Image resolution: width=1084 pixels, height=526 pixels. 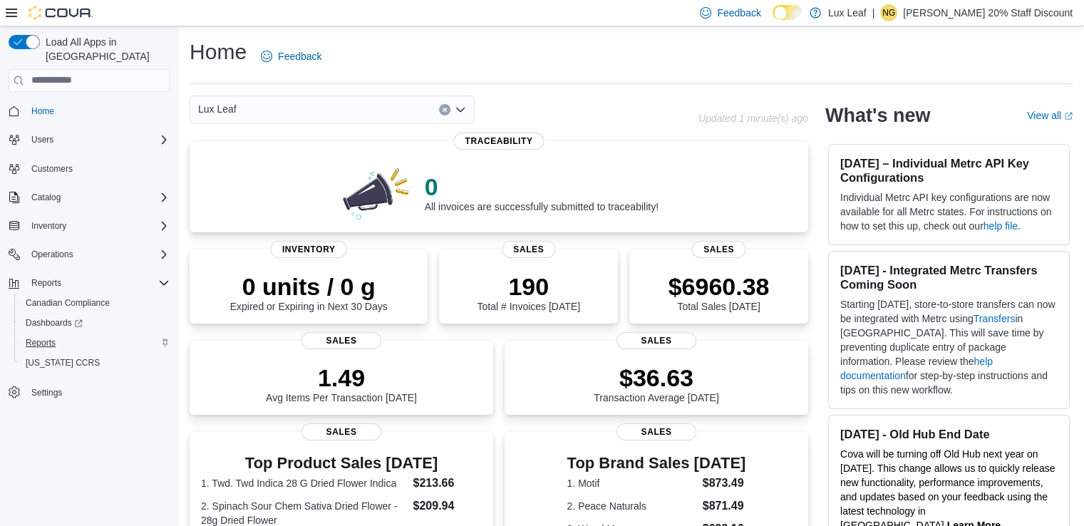 What do you see at coordinates (1069, 116) in the screenshot?
I see `svg: External link` at bounding box center [1069, 116].